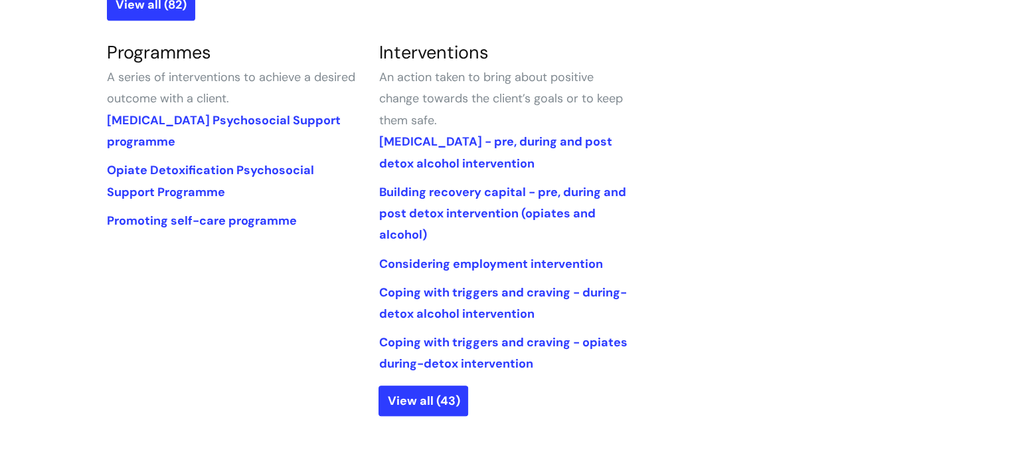  I want to click on a: Coping with triggers and craving - opiates during-detox intervention, so click(503, 353).